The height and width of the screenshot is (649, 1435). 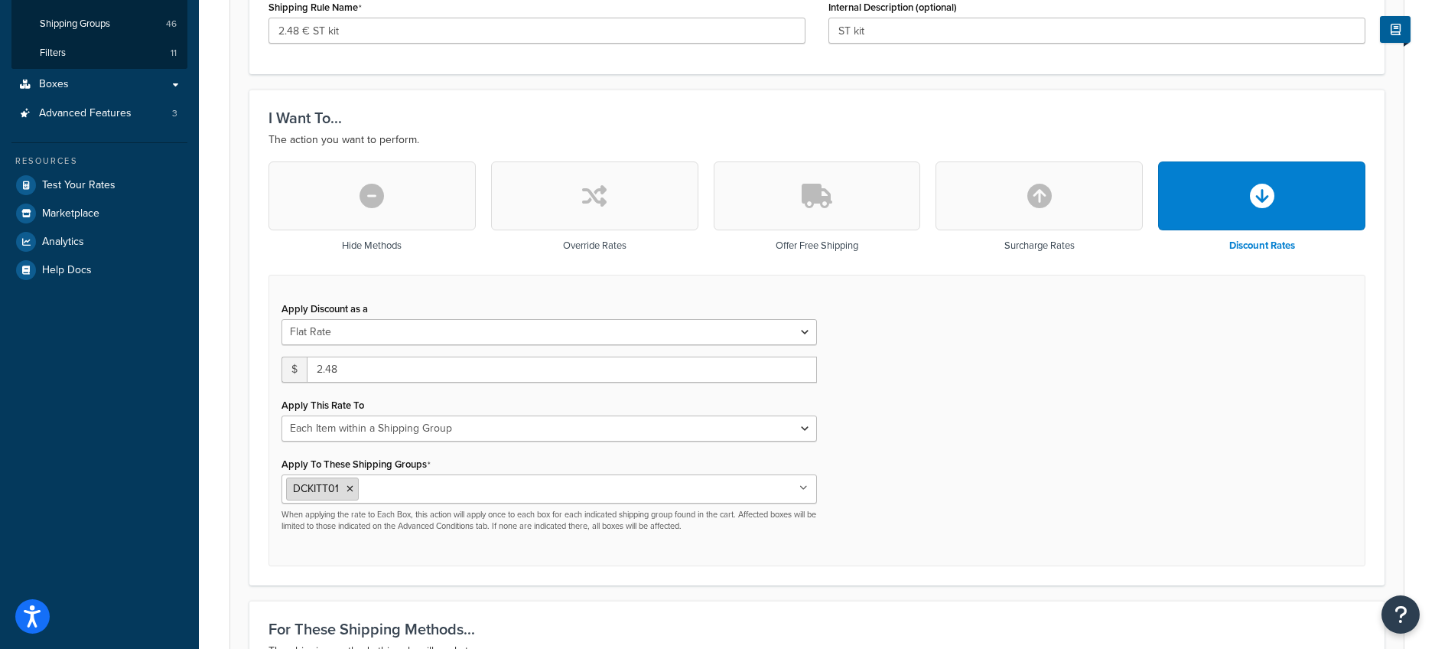 I want to click on li: Filters, so click(x=99, y=53).